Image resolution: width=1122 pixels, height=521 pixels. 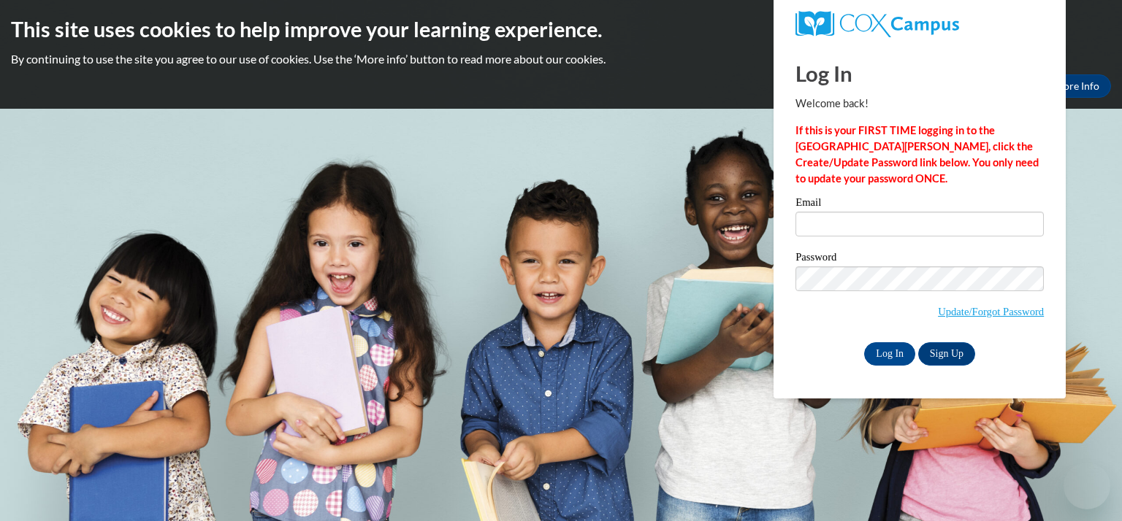 I want to click on label: Password, so click(x=919, y=259).